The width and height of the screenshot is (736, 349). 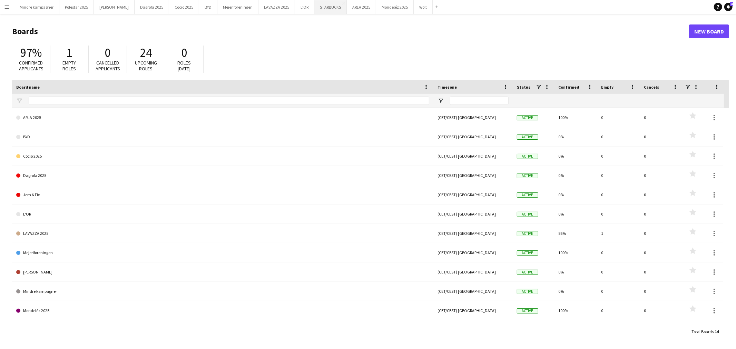 I want to click on span: 4, so click(x=731, y=4).